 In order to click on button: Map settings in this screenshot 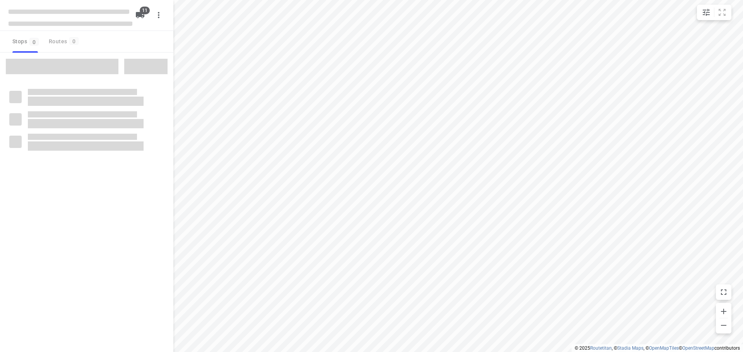, I will do `click(706, 12)`.